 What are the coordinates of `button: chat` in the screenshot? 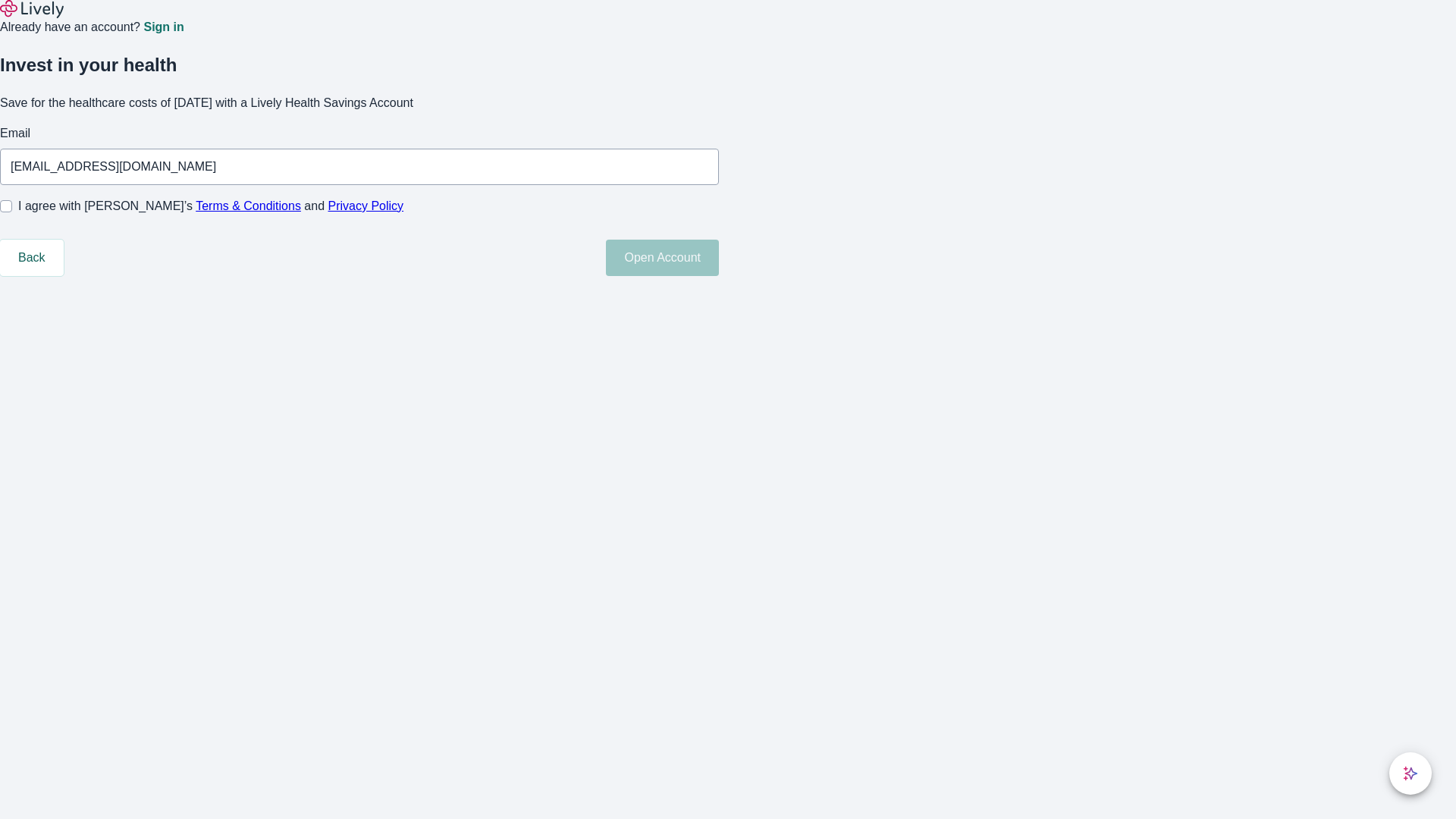 It's located at (1410, 773).